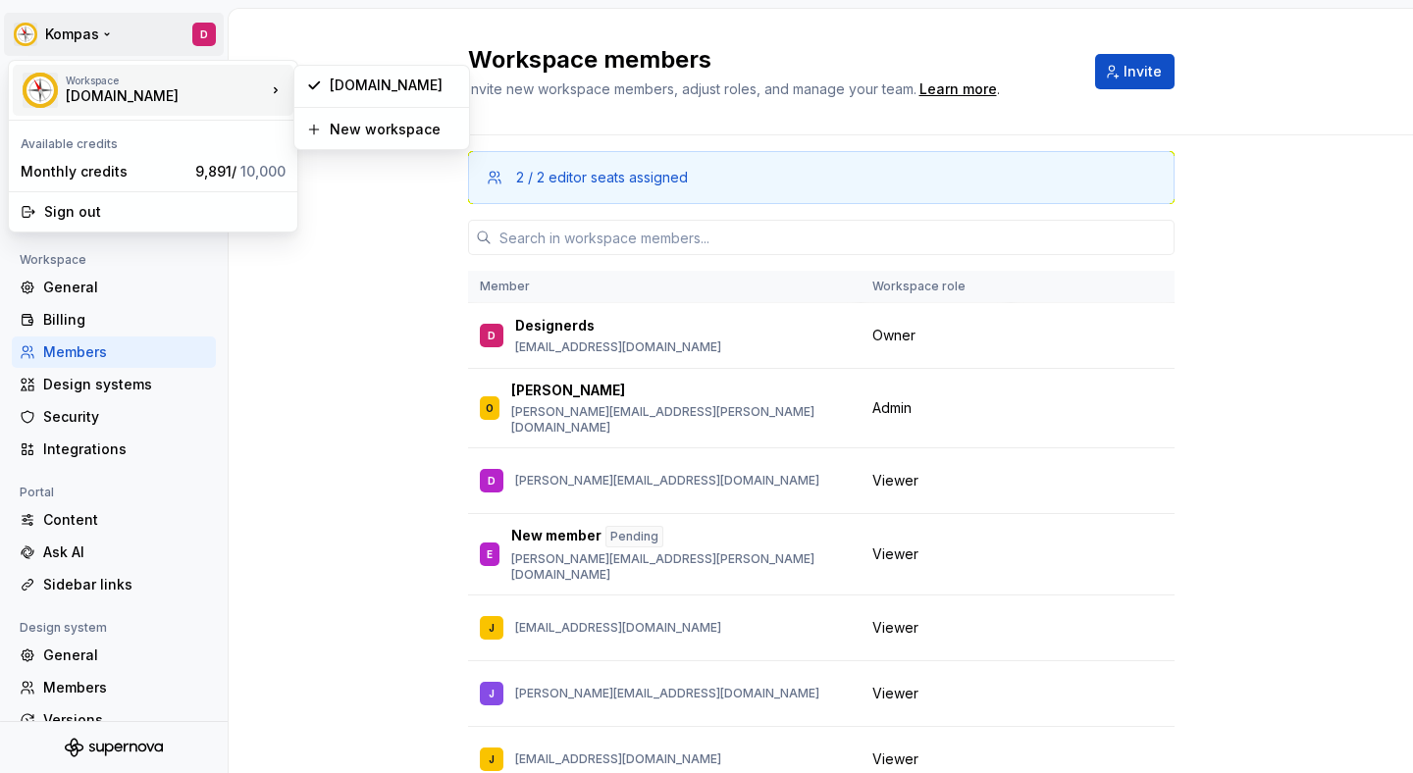  What do you see at coordinates (393, 130) in the screenshot?
I see `div: New workspace` at bounding box center [393, 130].